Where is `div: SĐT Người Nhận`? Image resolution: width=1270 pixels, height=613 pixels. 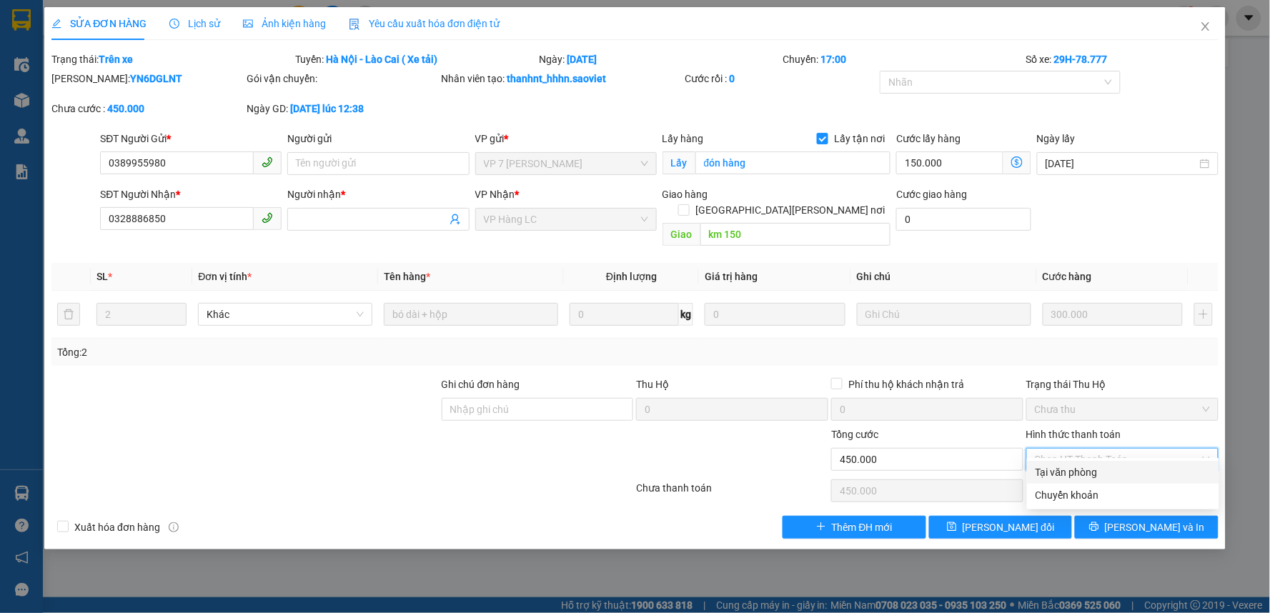
div: SĐT Người Nhận is located at coordinates (191, 194).